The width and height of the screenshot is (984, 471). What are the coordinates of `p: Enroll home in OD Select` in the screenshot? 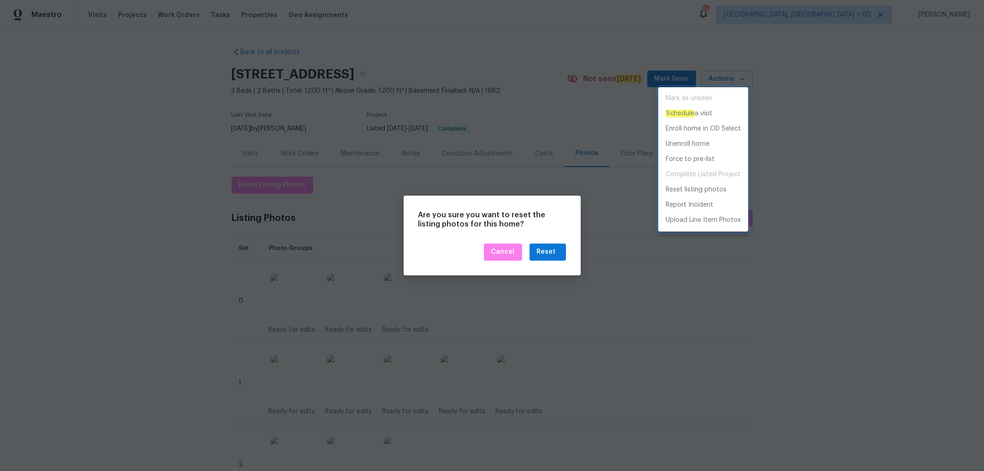 It's located at (703, 129).